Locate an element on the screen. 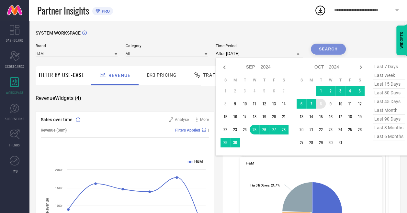  td: Wed Oct 16 2024 is located at coordinates (331, 117).